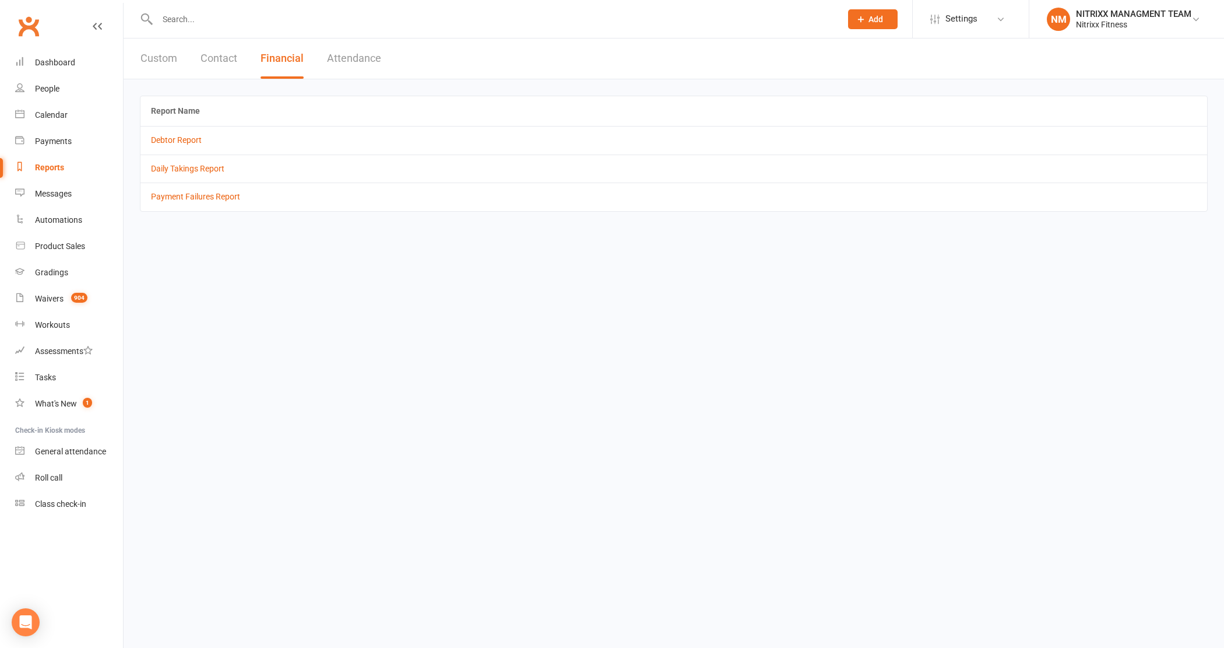 The image size is (1224, 648). What do you see at coordinates (26, 622) in the screenshot?
I see `div: Open Intercom Messenger` at bounding box center [26, 622].